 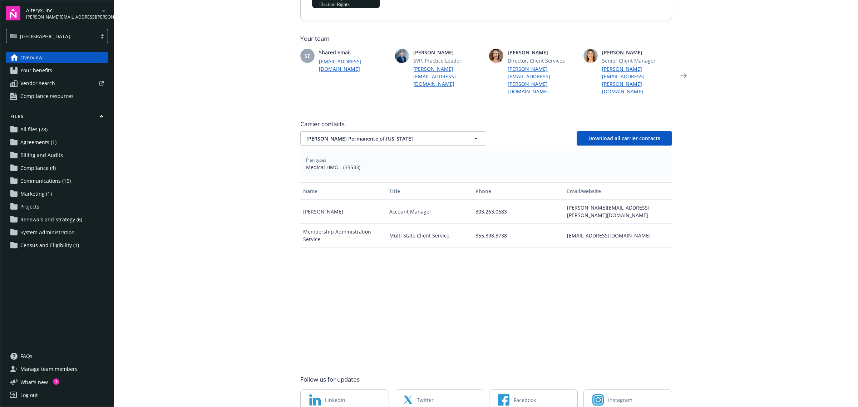 What do you see at coordinates (486, 124) in the screenshot?
I see `span: Carrier contacts` at bounding box center [486, 124].